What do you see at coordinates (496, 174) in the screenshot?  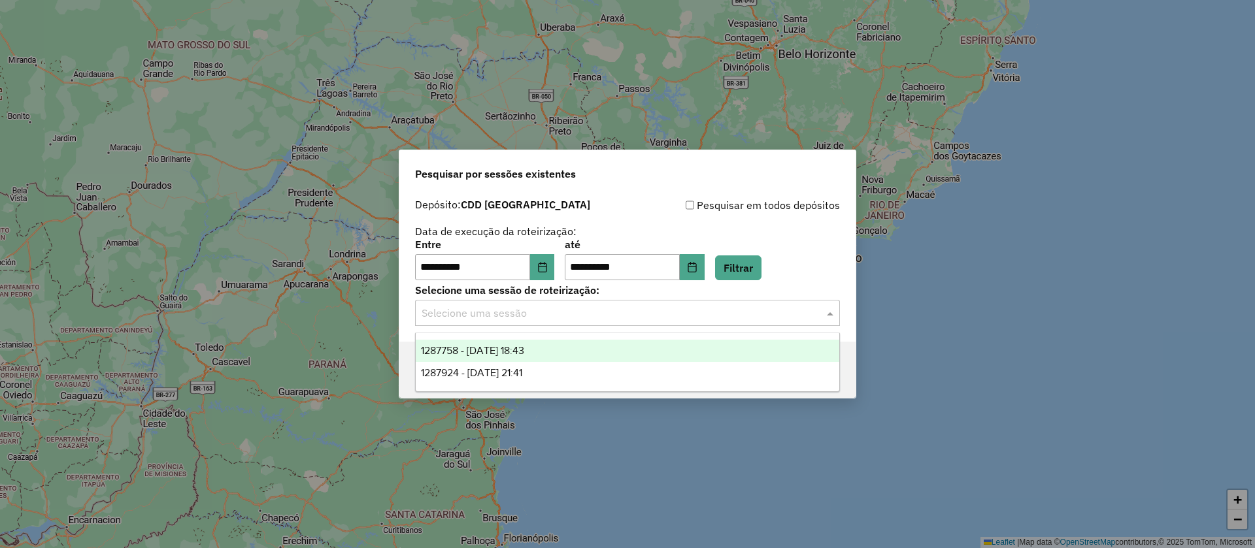 I see `span: Pesquisar por sessões existentes` at bounding box center [496, 174].